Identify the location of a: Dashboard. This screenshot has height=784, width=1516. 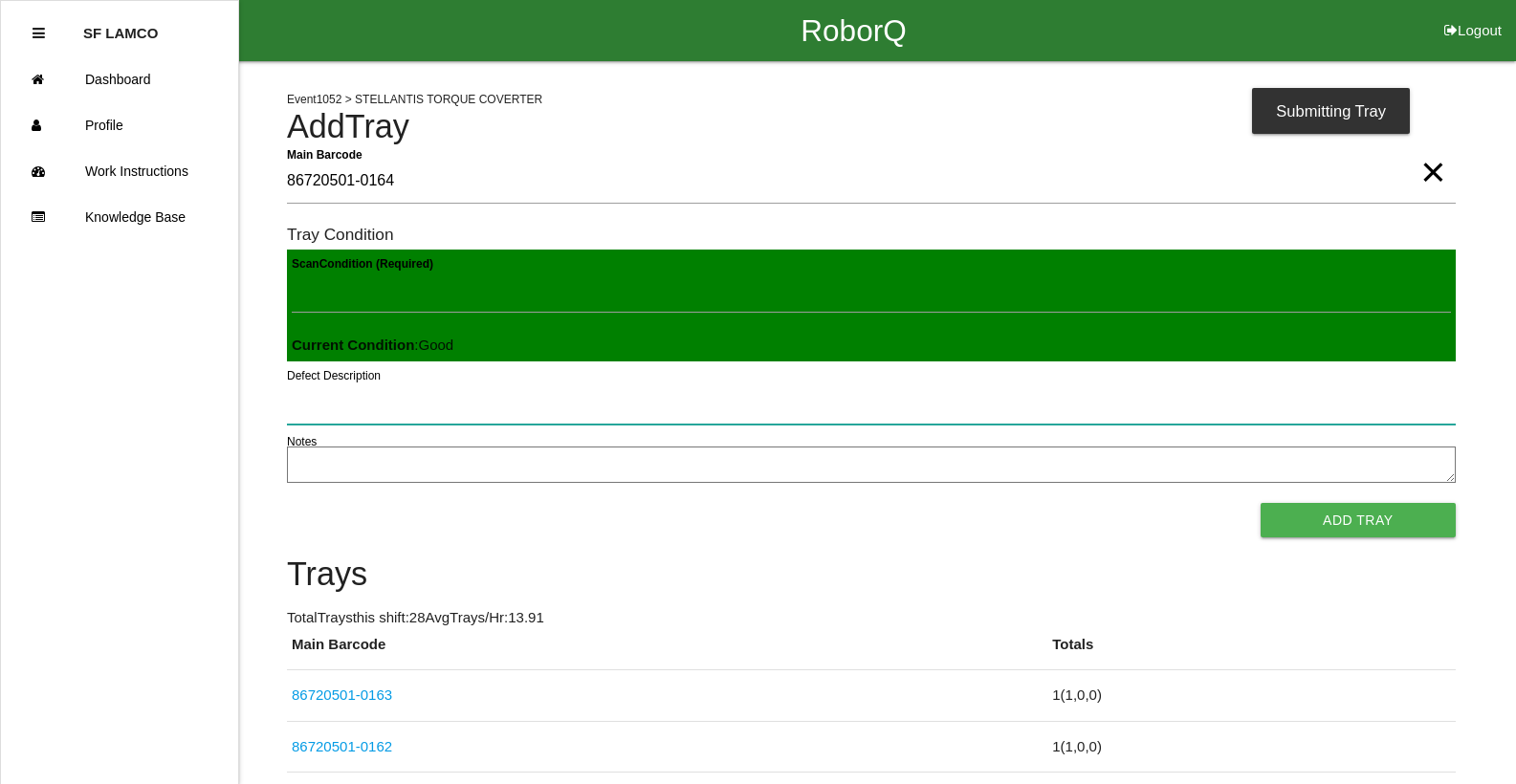
(120, 79).